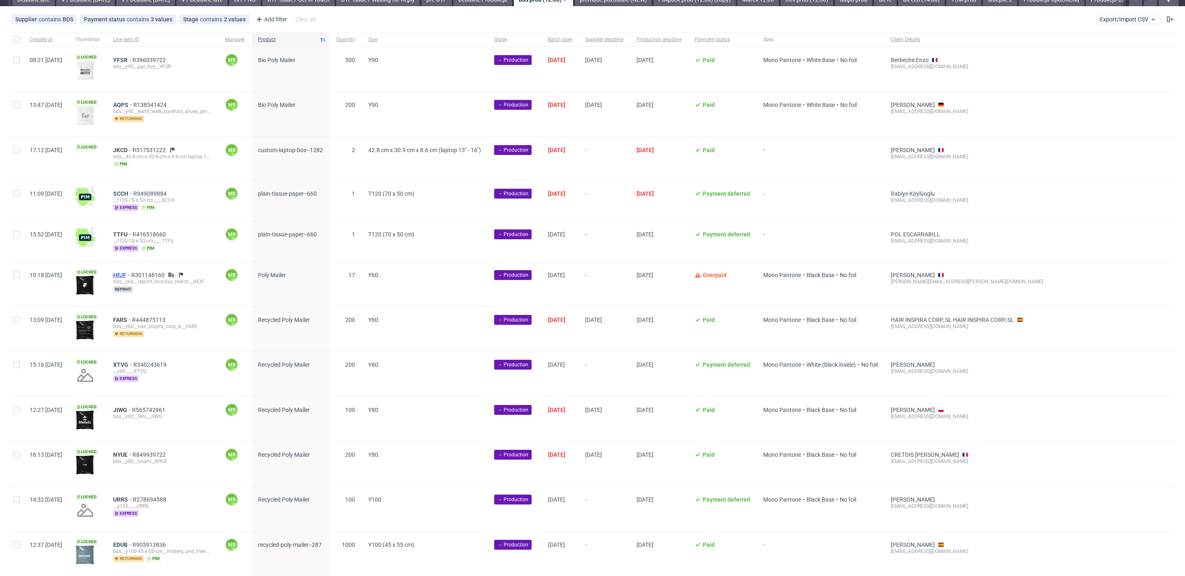 The width and height of the screenshot is (1185, 576). Describe the element at coordinates (123, 194) in the screenshot. I see `span: SCCH` at that location.